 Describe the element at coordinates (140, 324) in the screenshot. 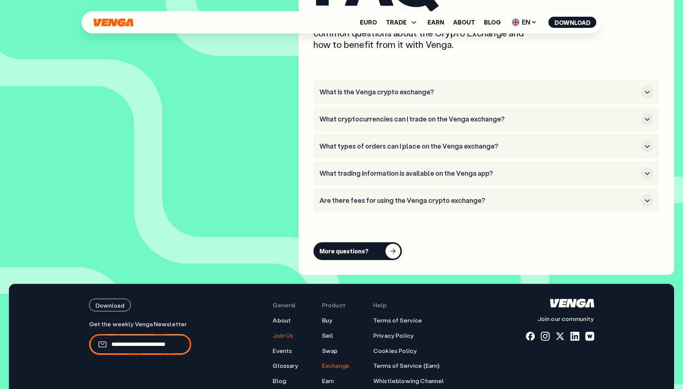

I see `p: Get the weekly Venga Newsletter` at that location.